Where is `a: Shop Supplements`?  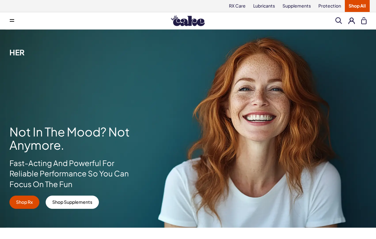 a: Shop Supplements is located at coordinates (72, 202).